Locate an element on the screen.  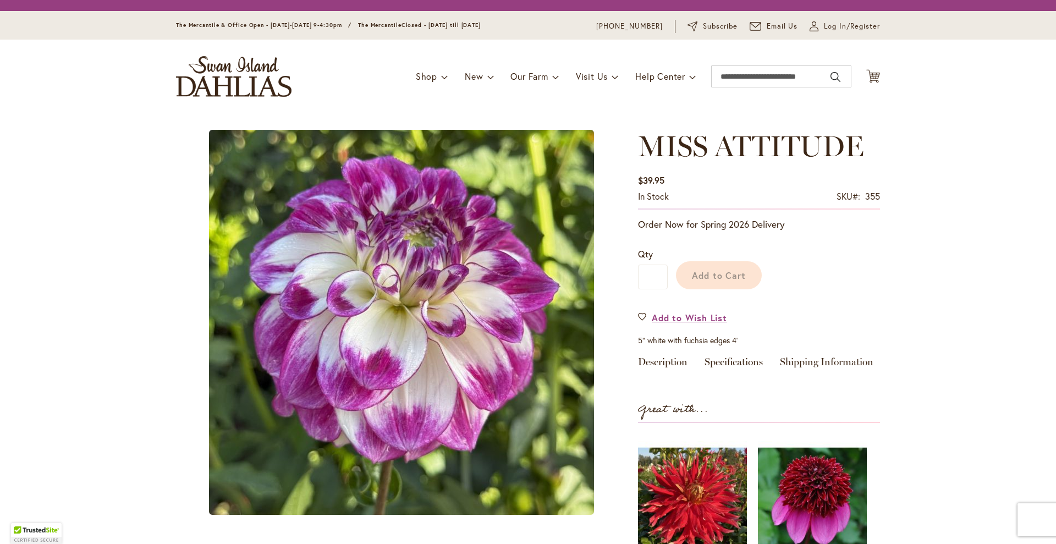
strong: Great with... is located at coordinates (673, 409).